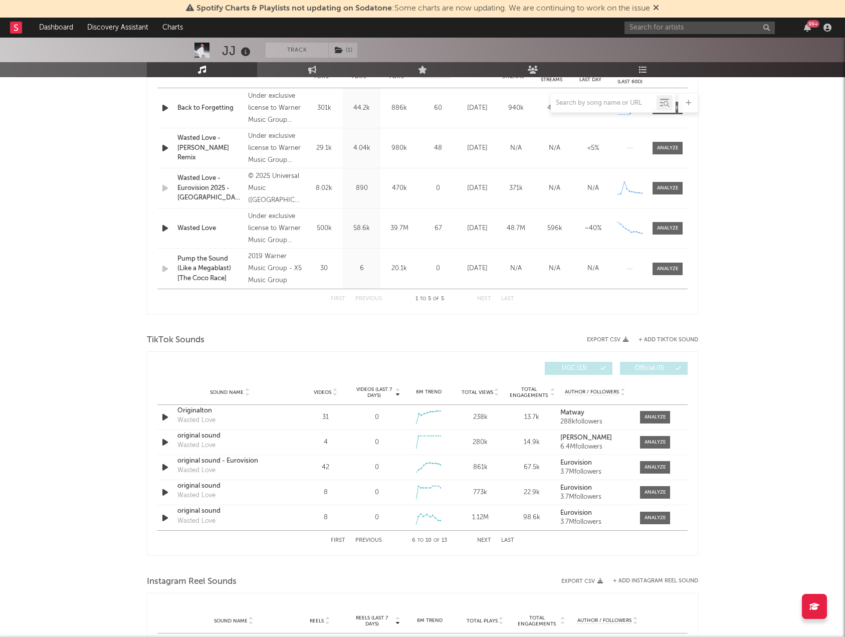 Image resolution: width=845 pixels, height=637 pixels. I want to click on div: 48, so click(438, 148).